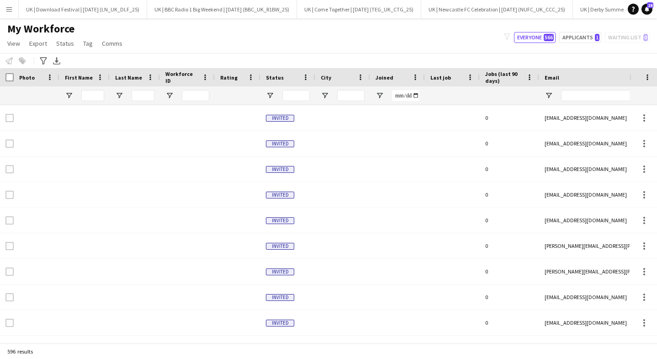 This screenshot has height=359, width=657. Describe the element at coordinates (41, 29) in the screenshot. I see `span: My Workforce` at that location.